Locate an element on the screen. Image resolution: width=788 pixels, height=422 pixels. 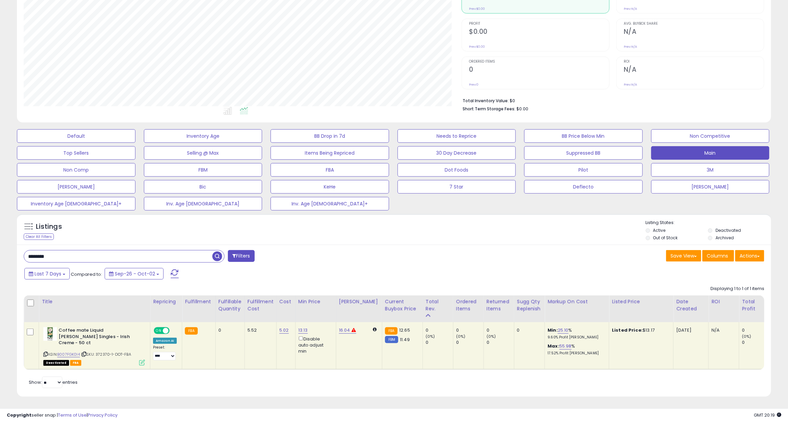
span: Sep-26 - Oct-02 is located at coordinates (135, 274).